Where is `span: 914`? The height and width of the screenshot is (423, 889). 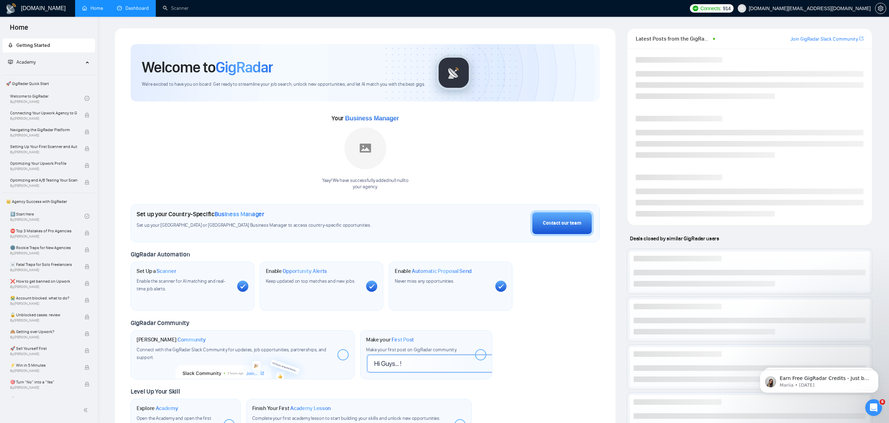 span: 914 is located at coordinates (727, 8).